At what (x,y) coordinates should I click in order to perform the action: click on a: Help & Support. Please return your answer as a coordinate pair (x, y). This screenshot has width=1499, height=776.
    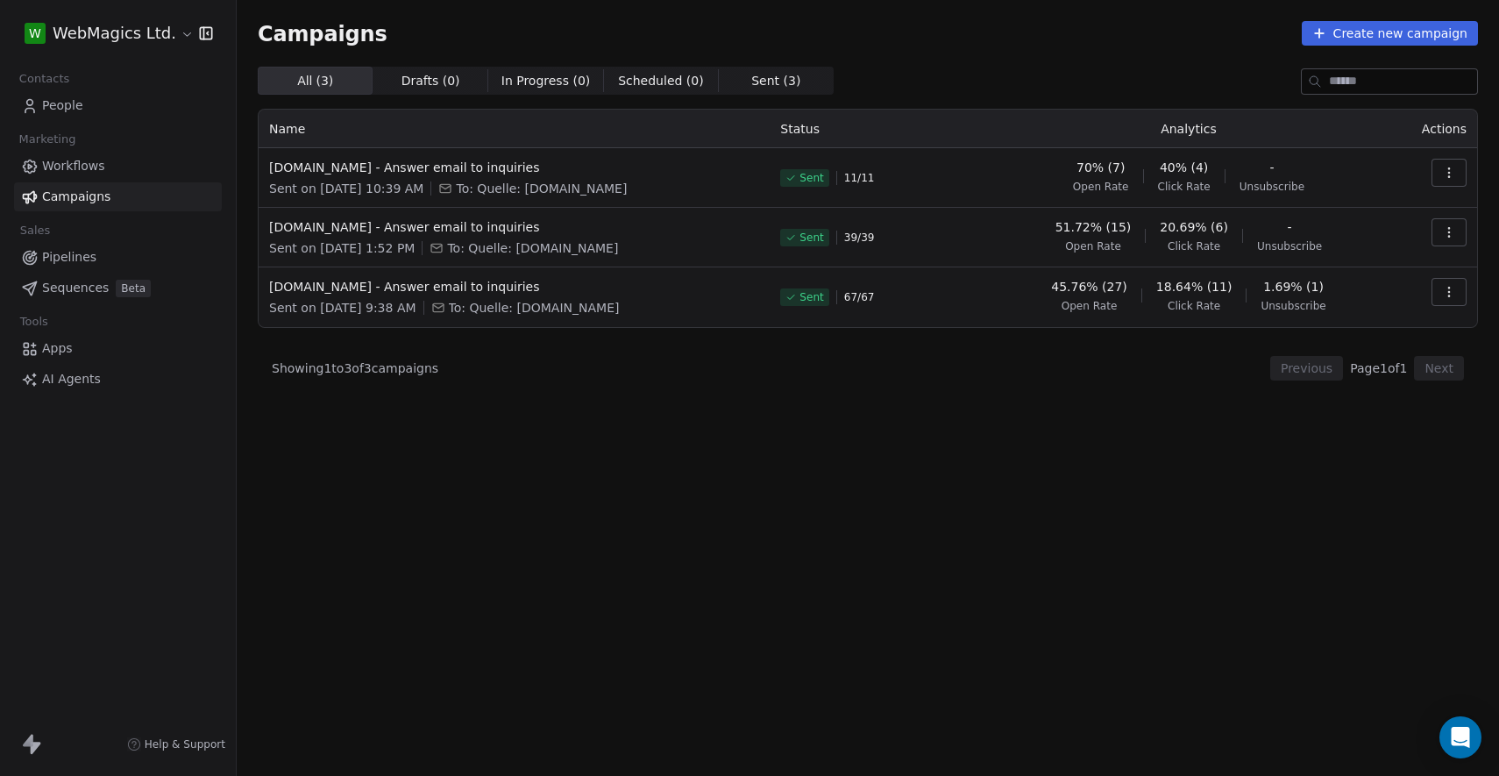
    Looking at the image, I should click on (176, 744).